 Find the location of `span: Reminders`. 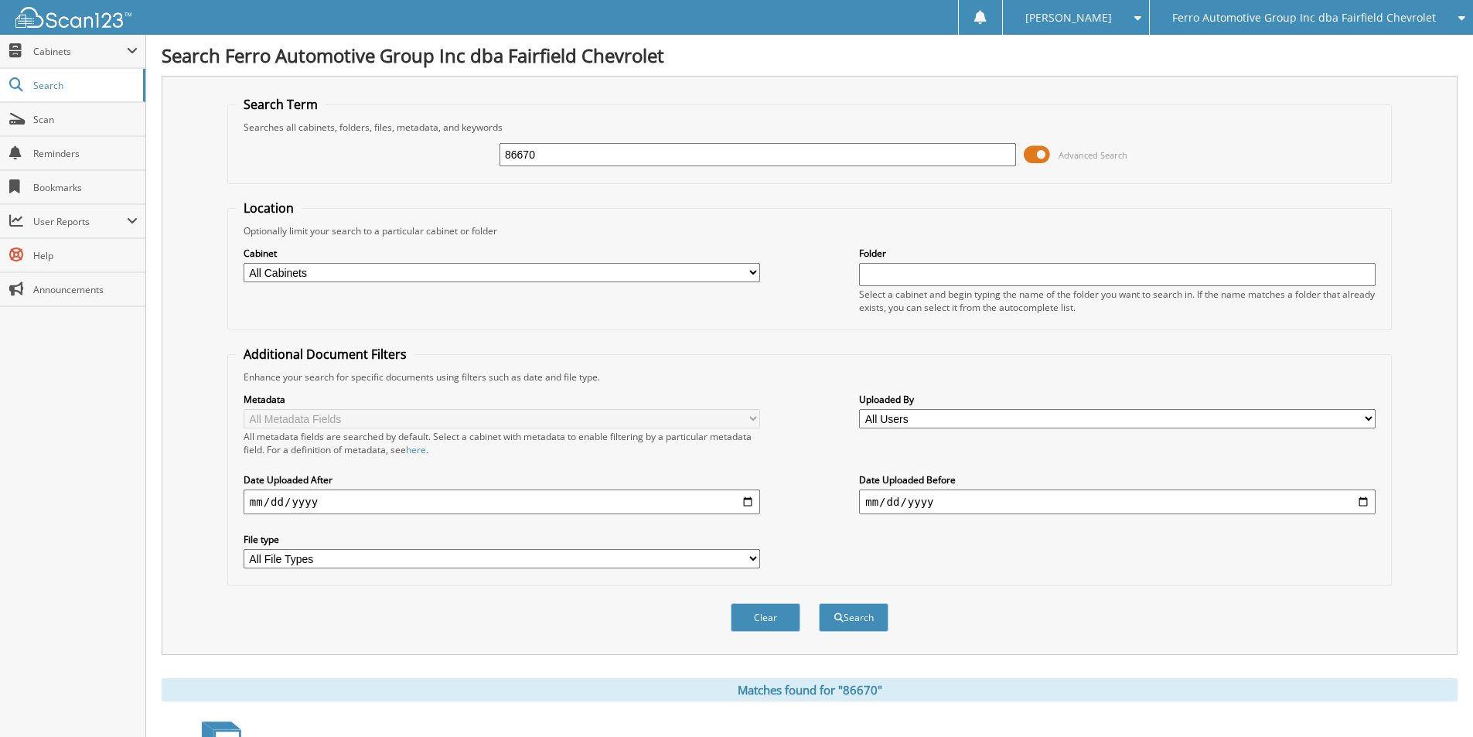

span: Reminders is located at coordinates (85, 153).